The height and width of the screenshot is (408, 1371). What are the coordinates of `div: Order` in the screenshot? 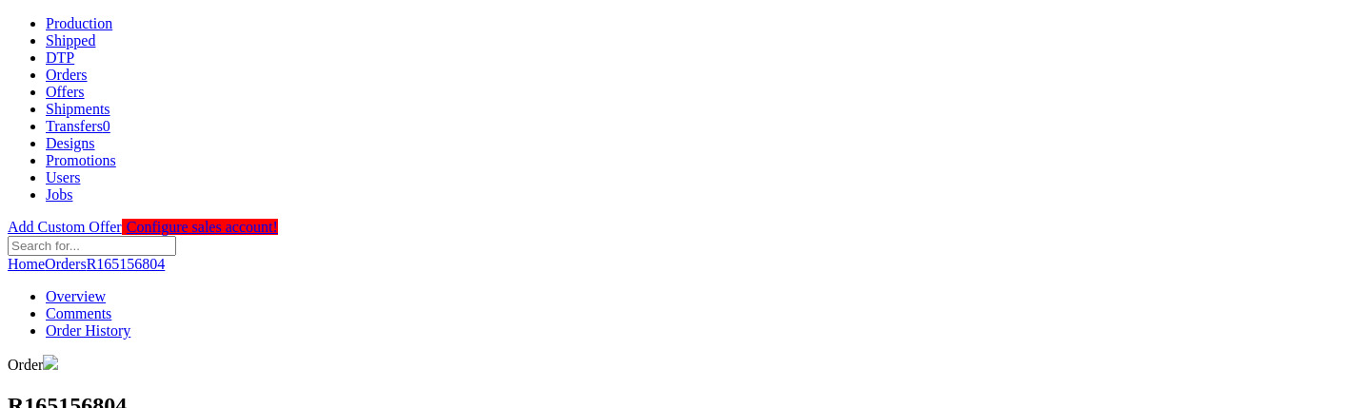 It's located at (685, 365).